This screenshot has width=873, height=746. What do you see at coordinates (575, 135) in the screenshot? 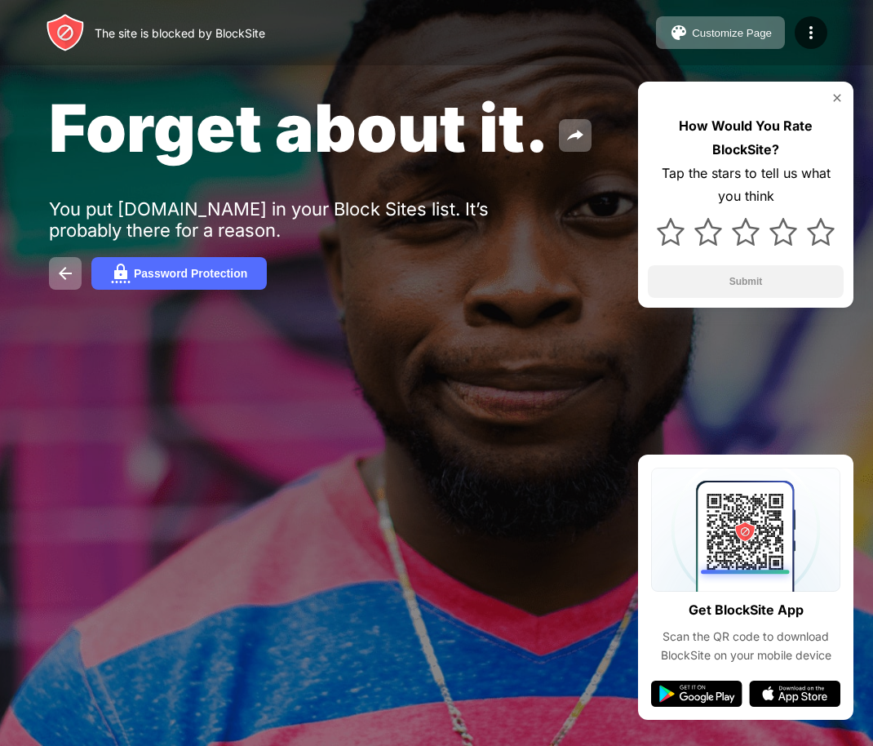
I see `img: share.svg` at bounding box center [575, 135].